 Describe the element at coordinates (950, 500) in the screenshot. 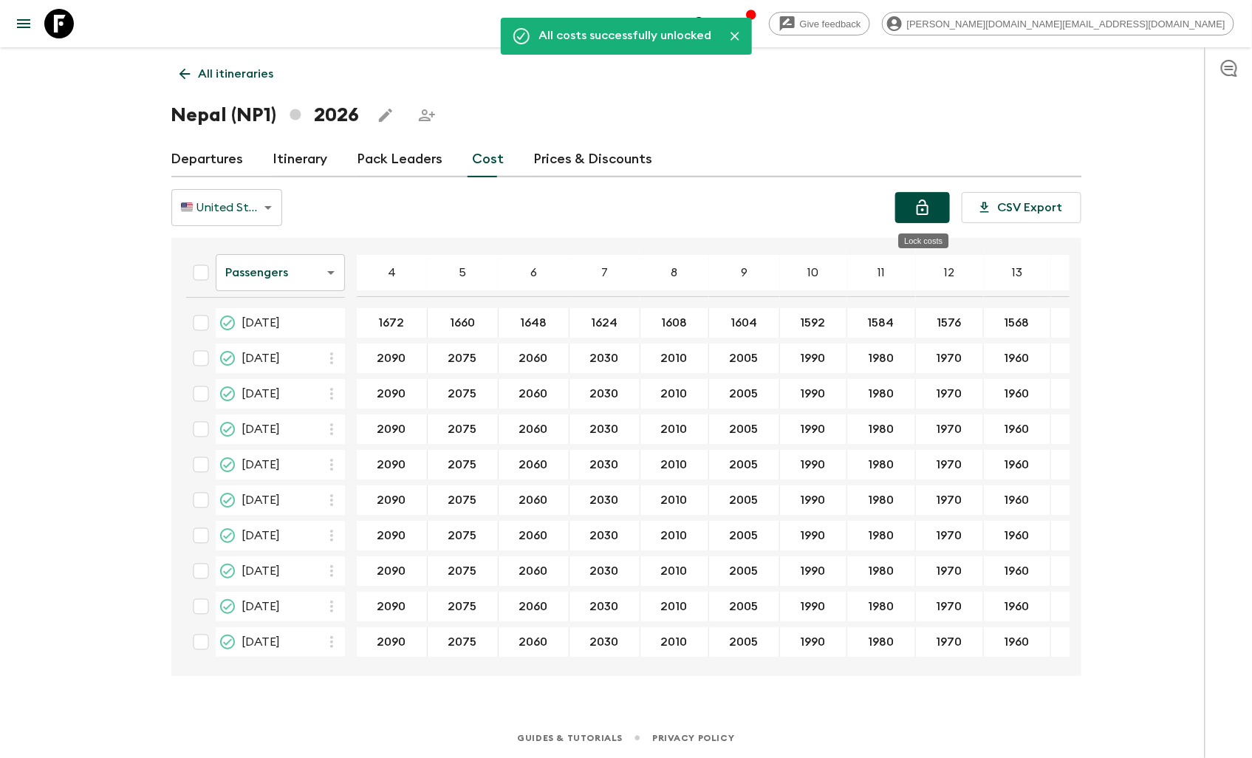

I see `div: 12 Oct 2026; 12` at that location.